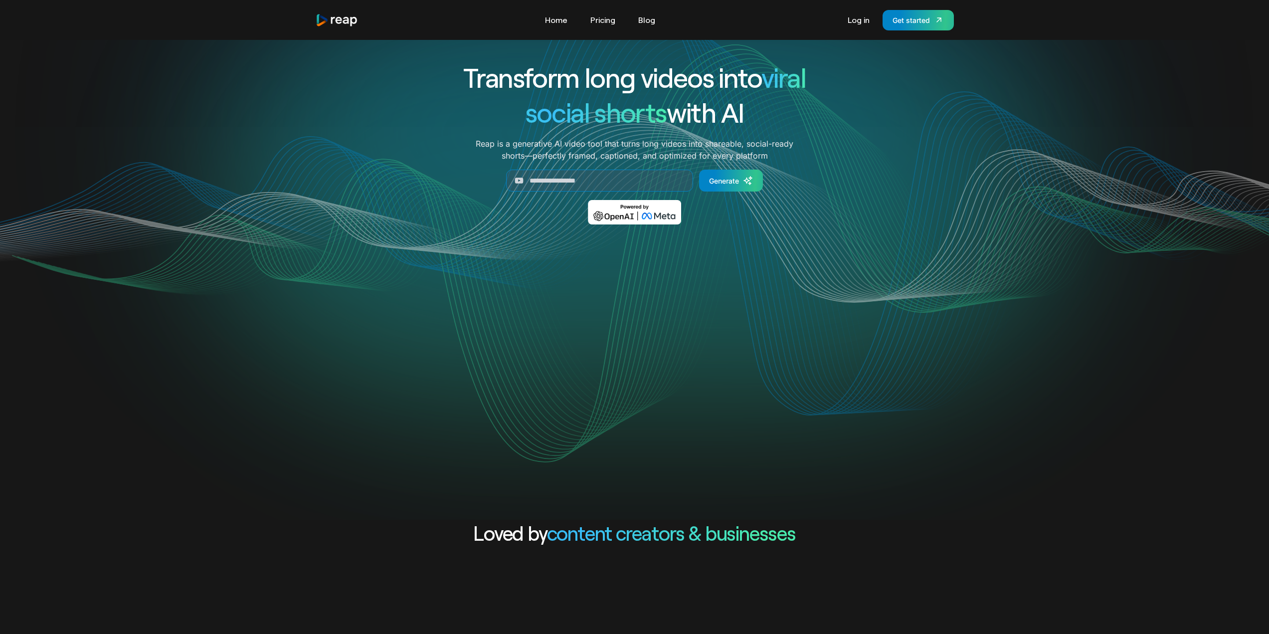 The image size is (1269, 634). What do you see at coordinates (784, 77) in the screenshot?
I see `span: viral` at bounding box center [784, 77].